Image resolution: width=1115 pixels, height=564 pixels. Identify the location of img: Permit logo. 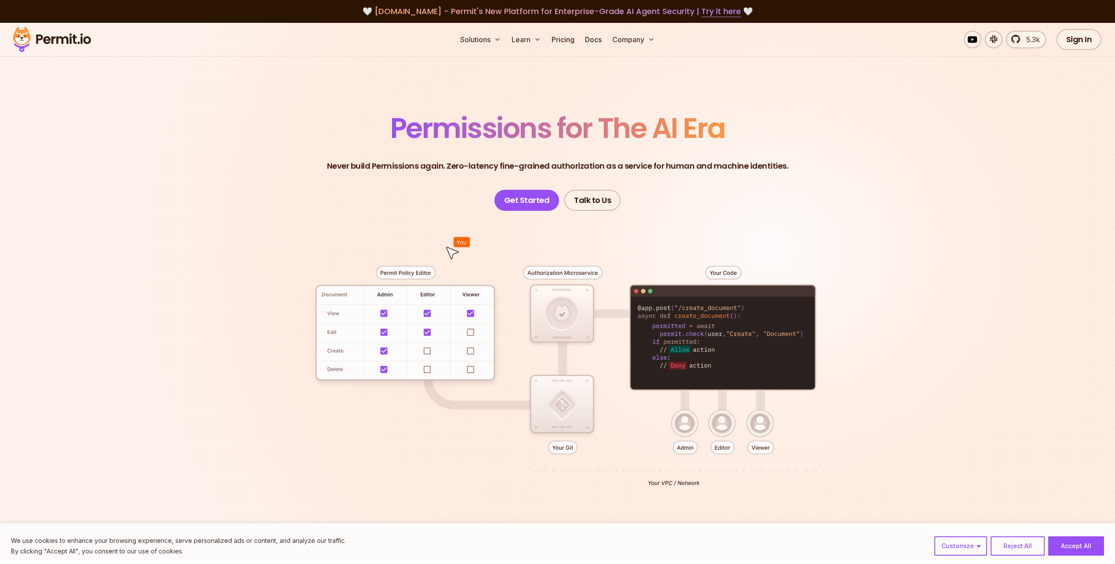
(52, 40).